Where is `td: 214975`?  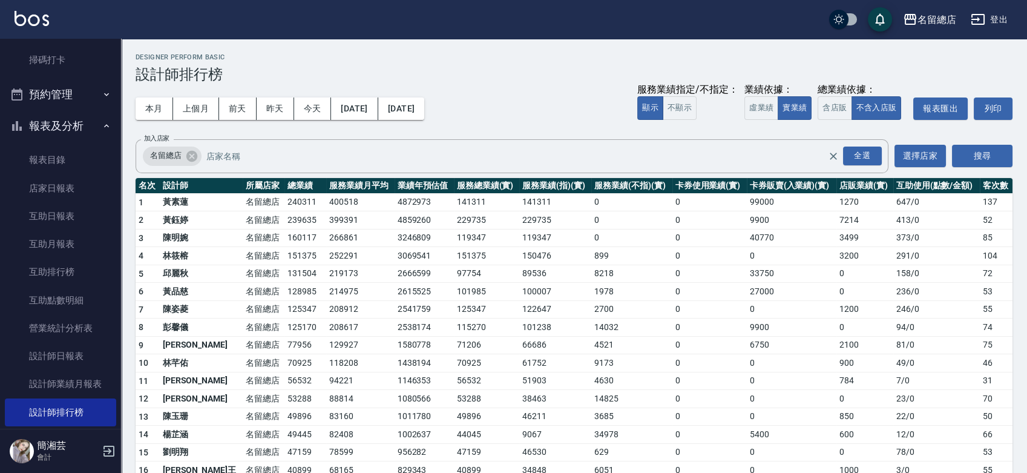
td: 214975 is located at coordinates (360, 292).